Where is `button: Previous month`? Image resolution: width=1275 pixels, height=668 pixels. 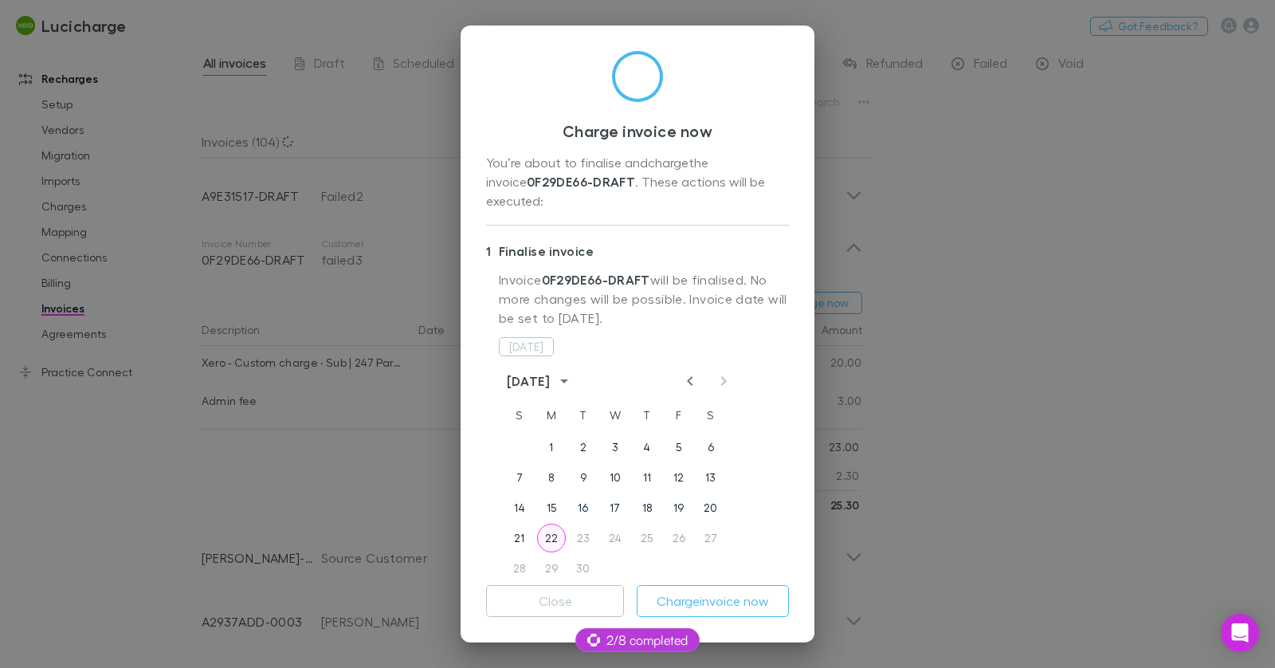 button: Previous month is located at coordinates (690, 381).